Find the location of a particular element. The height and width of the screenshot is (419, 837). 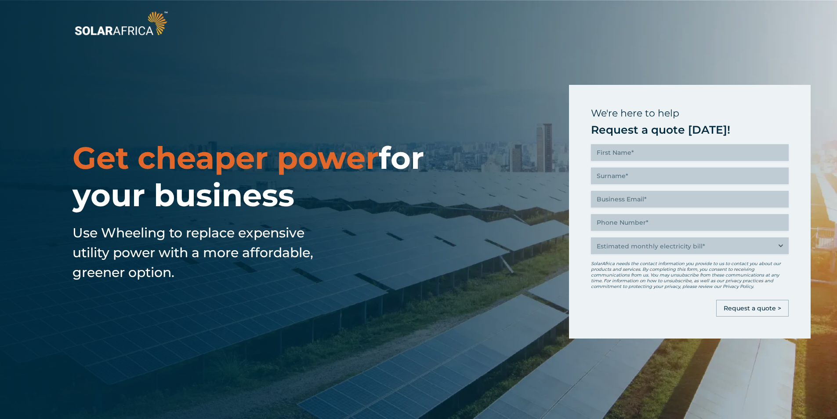

p: SolarAfrica needs the contact information you provide to us to contact you about our products and... is located at coordinates (690, 275).